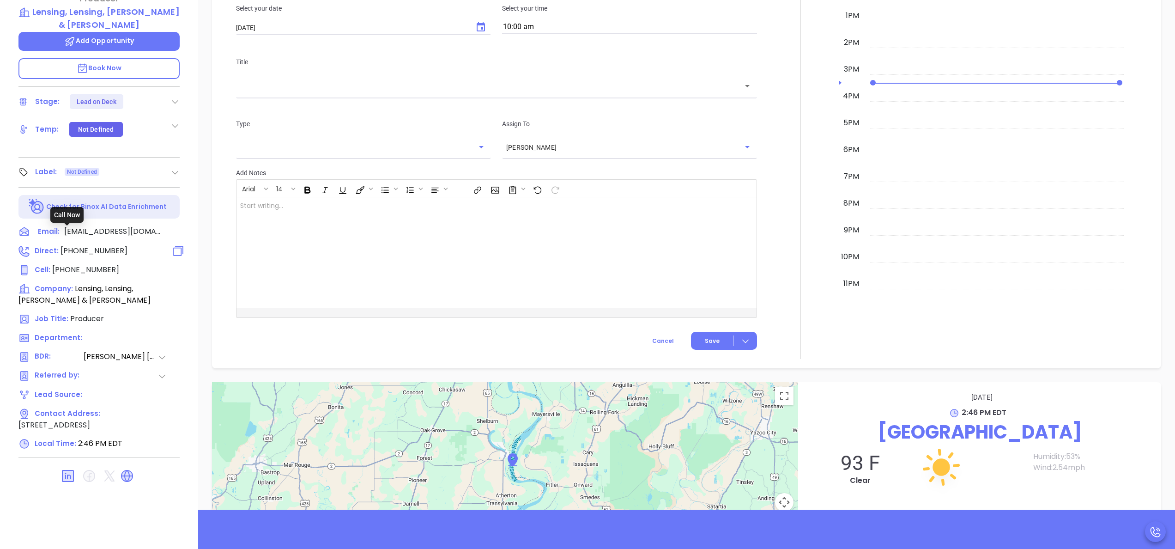 The height and width of the screenshot is (549, 1175). I want to click on p: Select your date, so click(363, 8).